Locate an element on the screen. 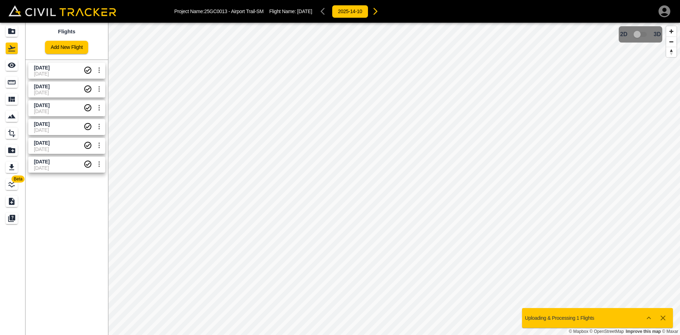 This screenshot has height=335, width=680. p: Flight Name: is located at coordinates (291, 11).